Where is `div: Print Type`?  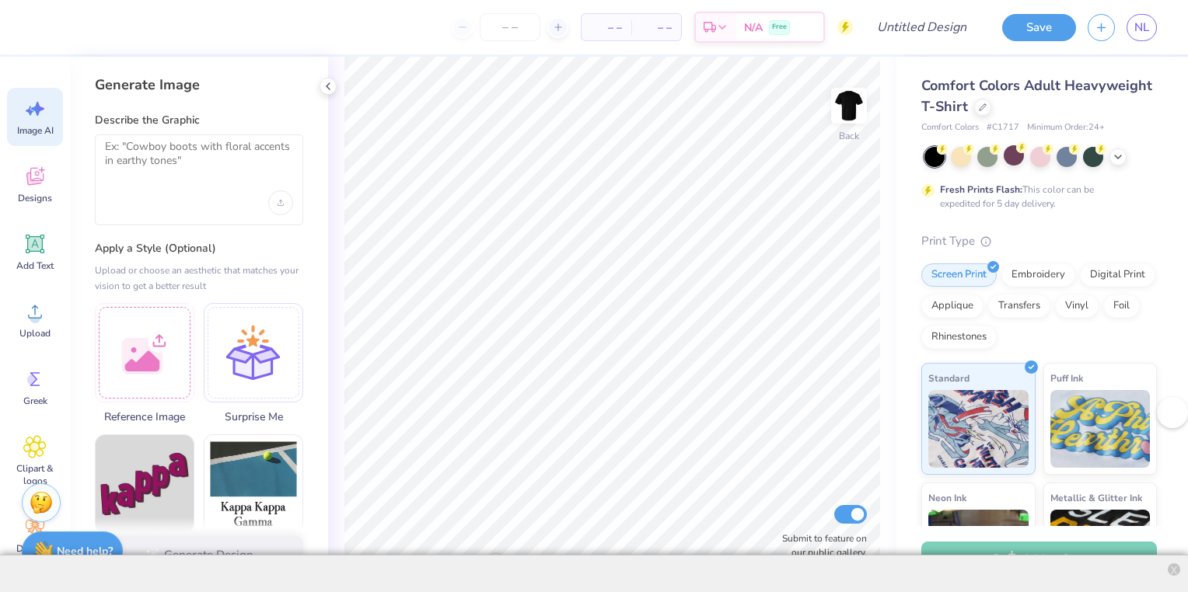 div: Print Type is located at coordinates (1038, 241).